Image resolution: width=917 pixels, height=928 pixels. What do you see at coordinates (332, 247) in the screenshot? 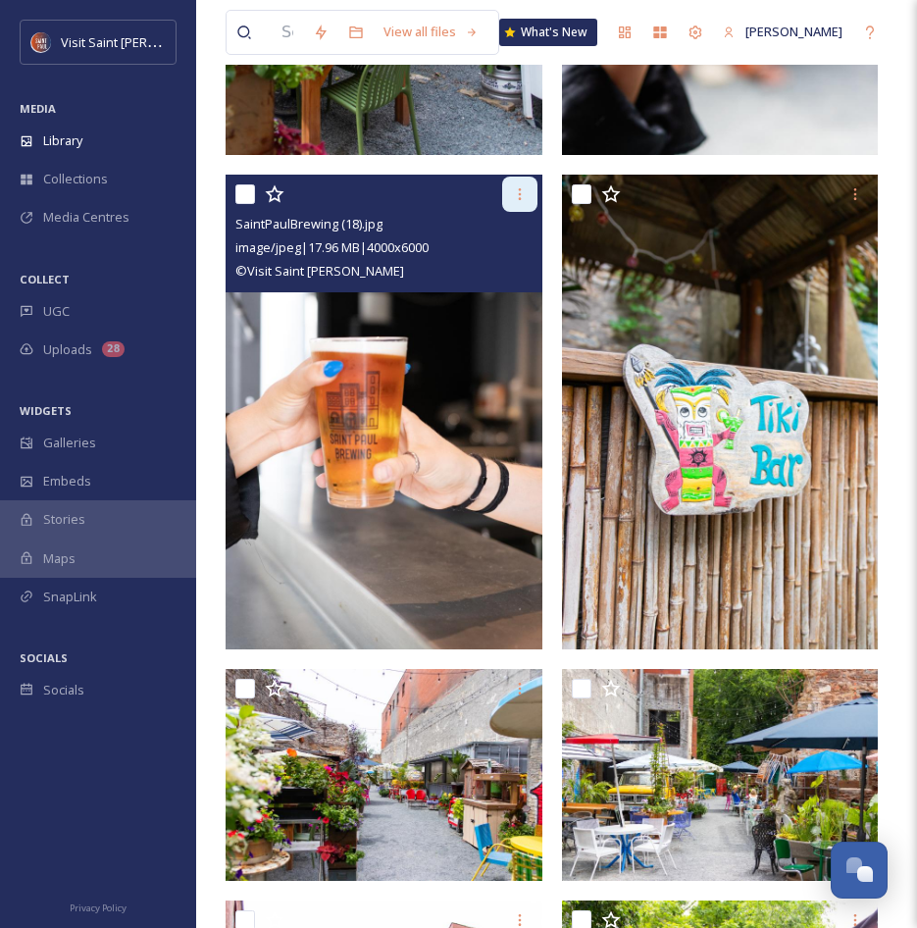
I see `span: image/jpeg | 17.96 MB | 4000 x 6000` at bounding box center [332, 247].